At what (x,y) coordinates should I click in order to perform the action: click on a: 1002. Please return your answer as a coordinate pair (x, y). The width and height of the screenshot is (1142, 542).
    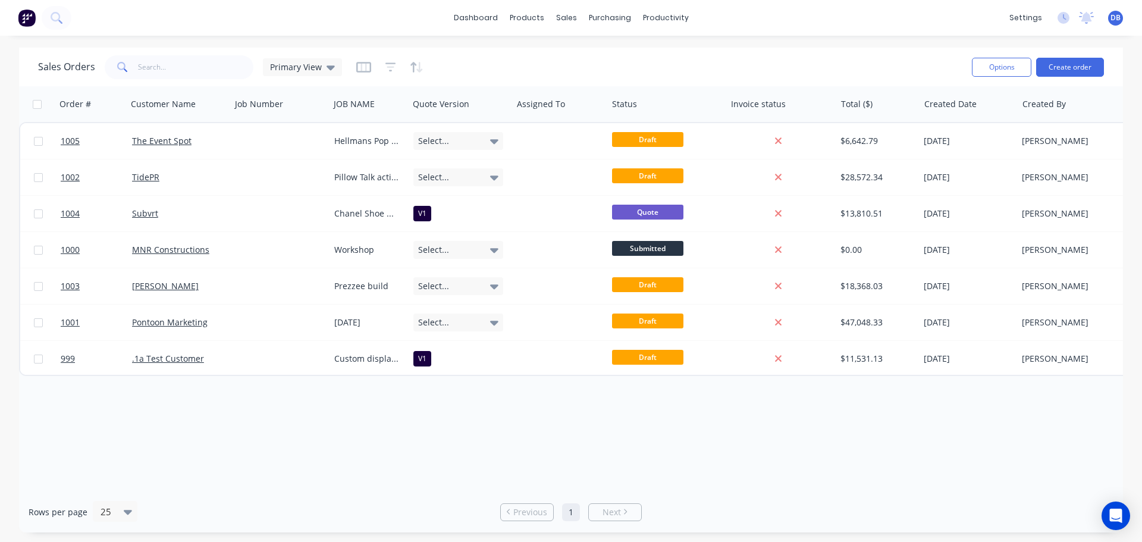
    Looking at the image, I should click on (96, 177).